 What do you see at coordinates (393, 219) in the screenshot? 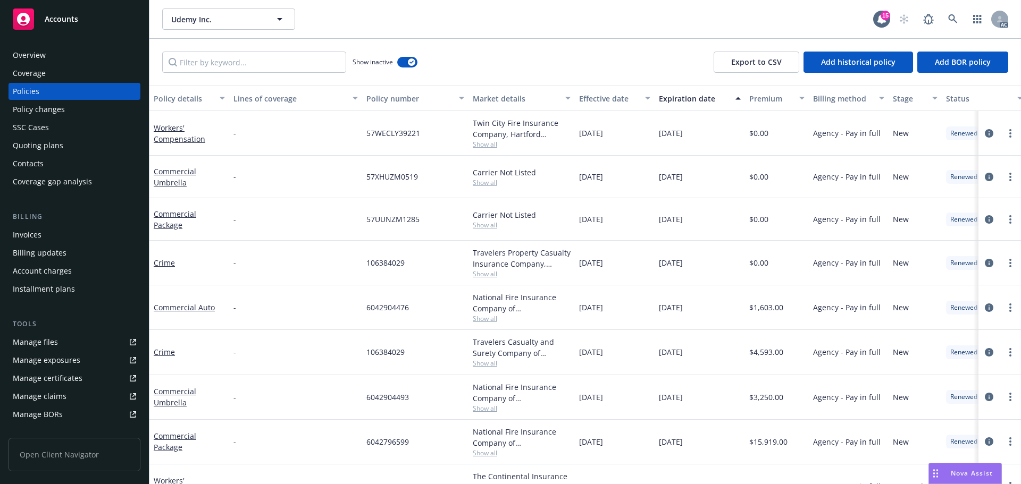
I see `span: 57UUNZM1285` at bounding box center [393, 219].